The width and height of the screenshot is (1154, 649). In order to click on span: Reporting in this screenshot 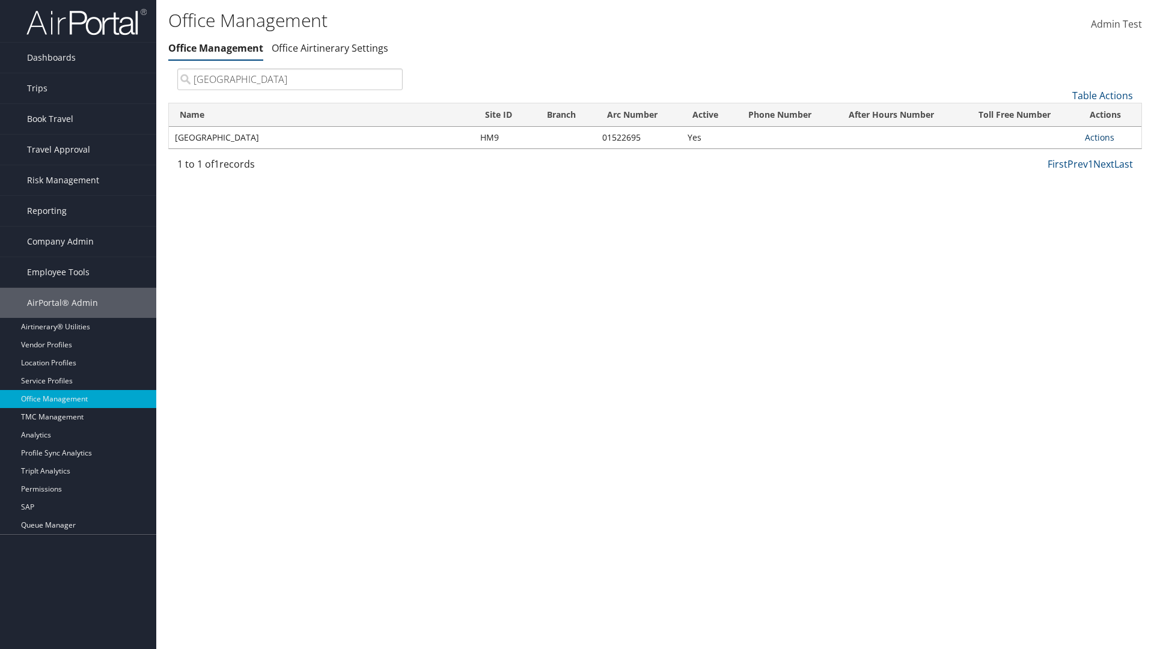, I will do `click(47, 211)`.